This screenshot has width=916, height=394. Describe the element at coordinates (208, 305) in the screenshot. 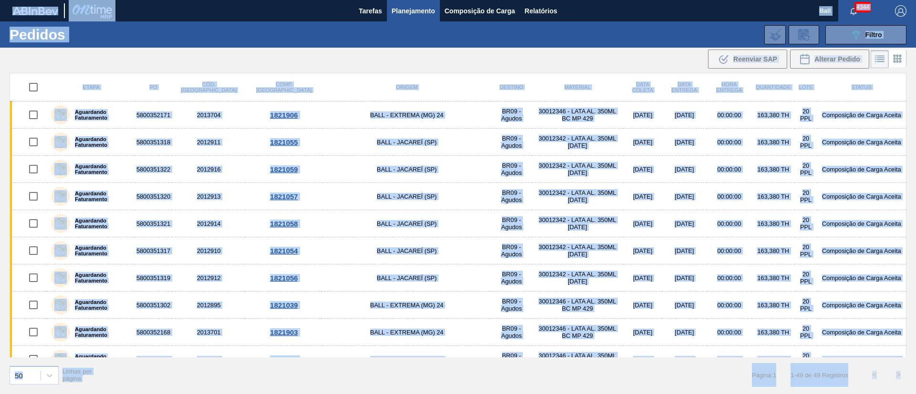

I see `td: 2012895` at that location.